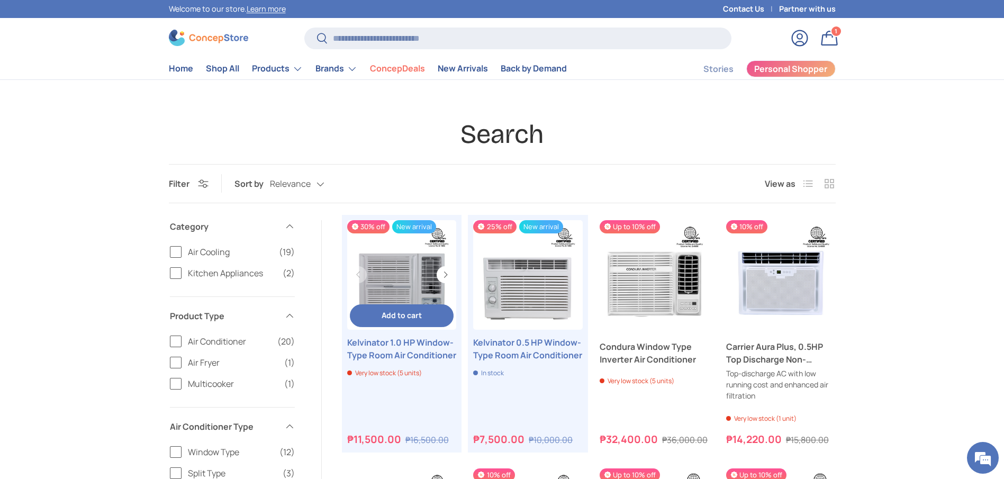 The width and height of the screenshot is (1004, 479). Describe the element at coordinates (227, 9) in the screenshot. I see `p: Welcome to our store.` at that location.